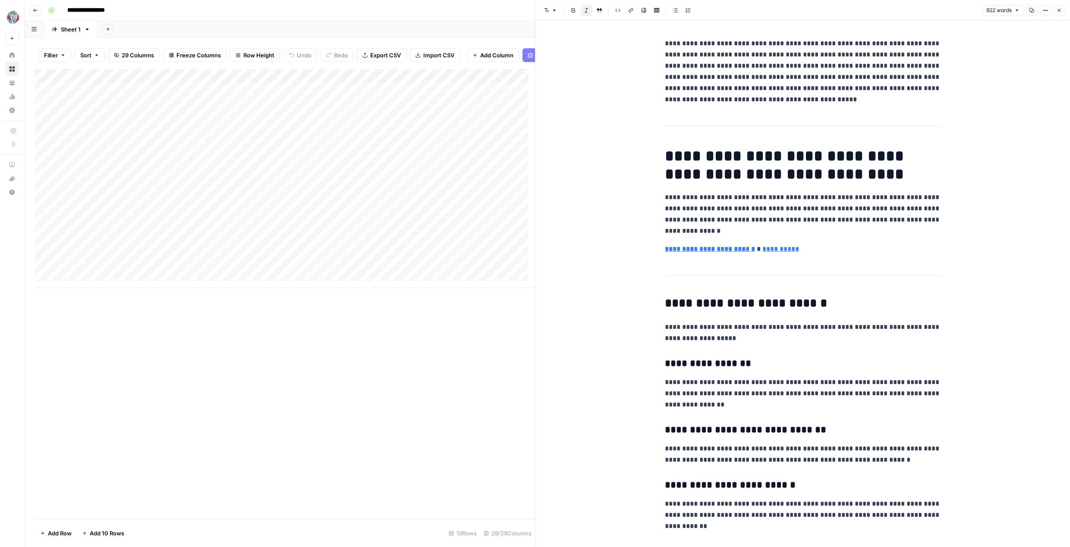 This screenshot has width=1070, height=547. Describe the element at coordinates (13, 18) in the screenshot. I see `img: DomoAI Logo` at that location.